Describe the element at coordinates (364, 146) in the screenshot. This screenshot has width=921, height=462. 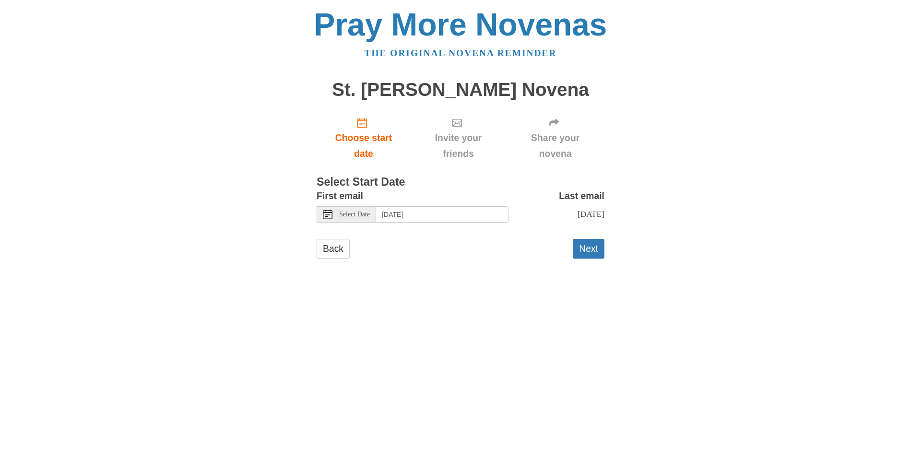
I see `span: Choose start date` at that location.